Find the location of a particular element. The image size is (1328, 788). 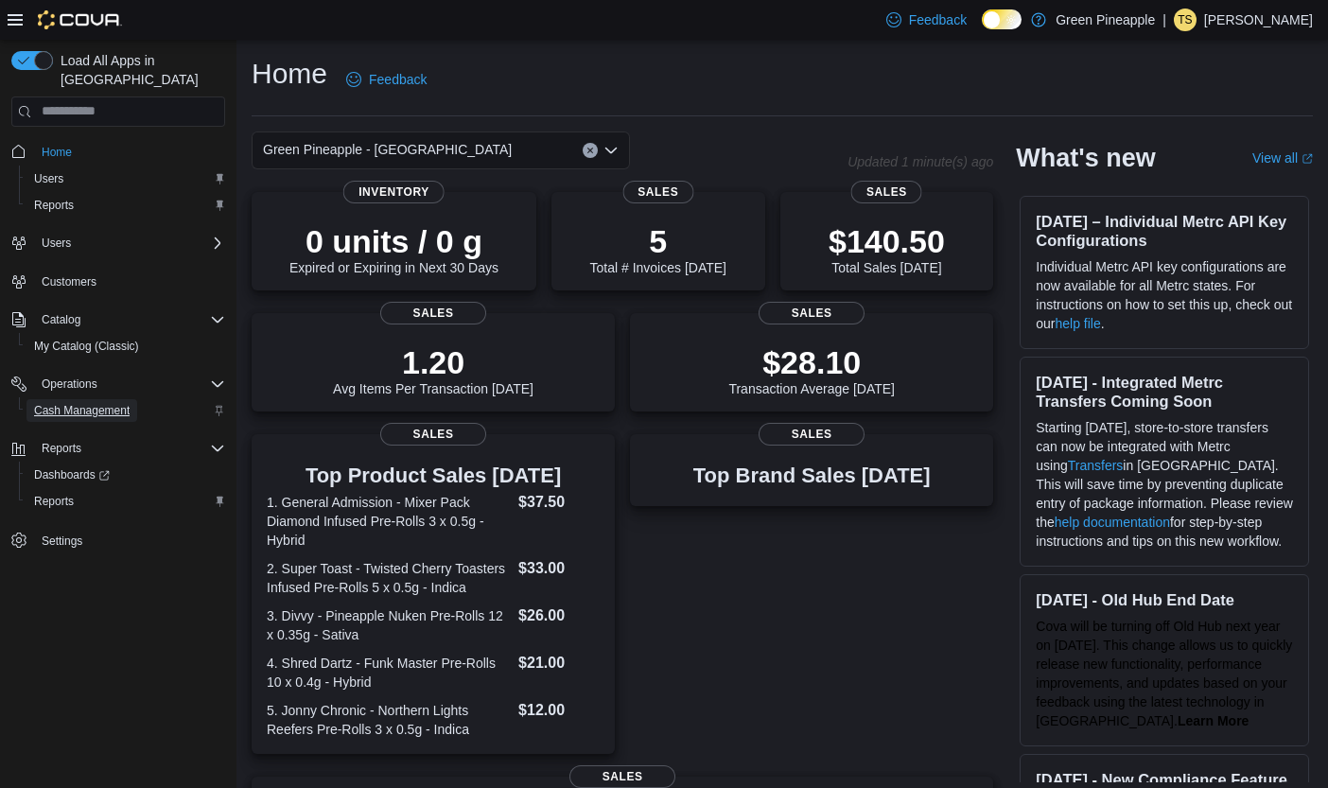

a: Transfers is located at coordinates (1096, 466).